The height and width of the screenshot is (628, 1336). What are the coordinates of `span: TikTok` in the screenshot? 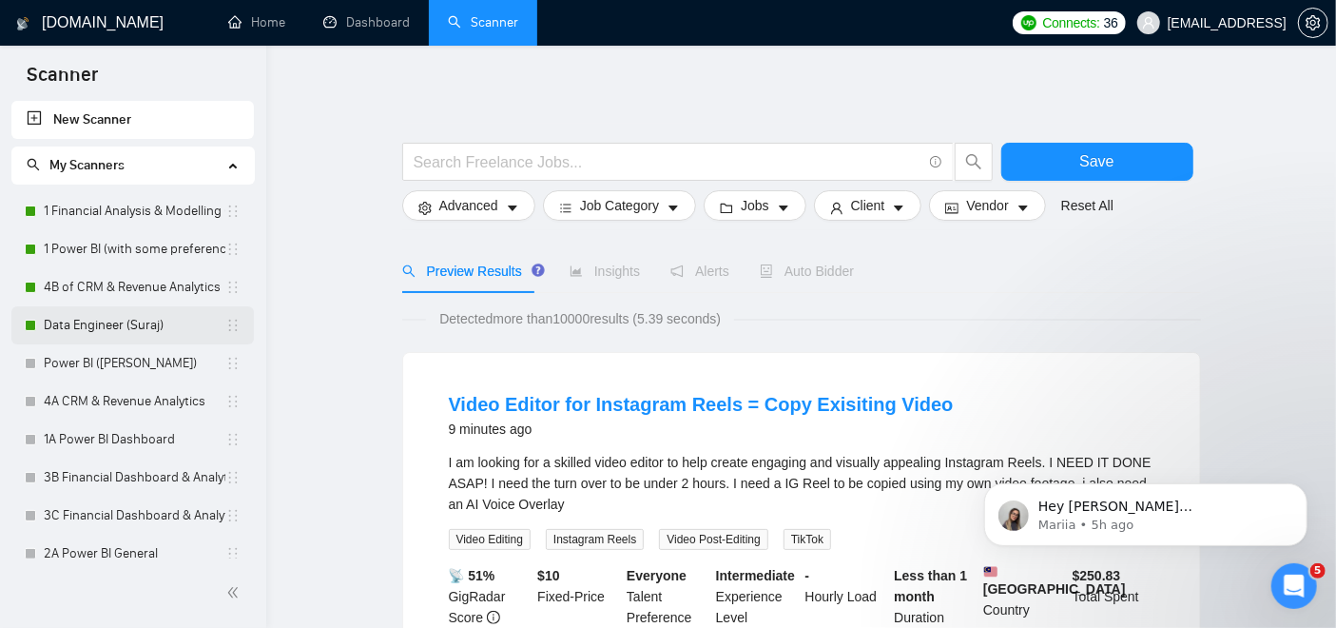 It's located at (807, 539).